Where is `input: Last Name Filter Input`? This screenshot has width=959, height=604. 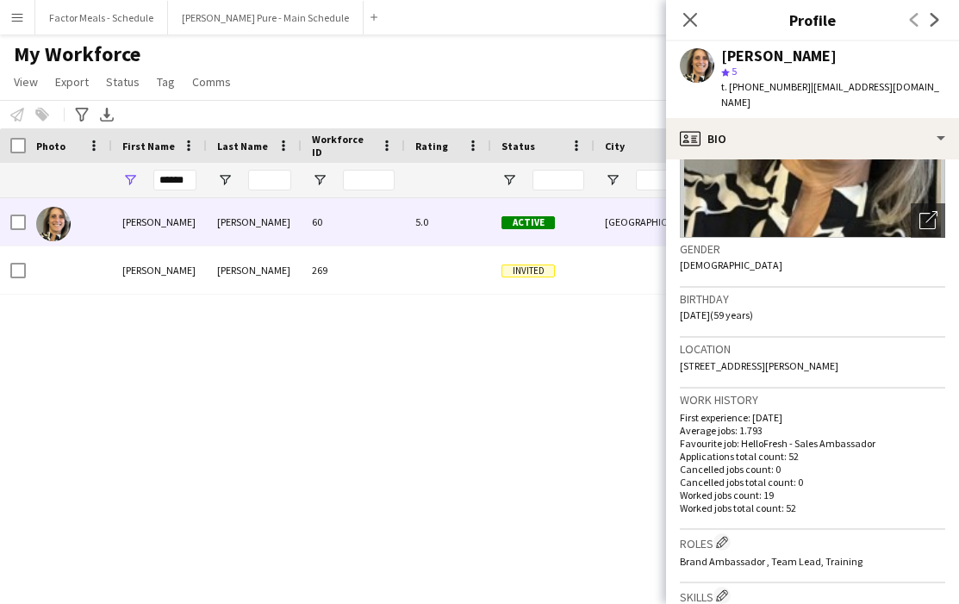
input: Last Name Filter Input is located at coordinates (270, 180).